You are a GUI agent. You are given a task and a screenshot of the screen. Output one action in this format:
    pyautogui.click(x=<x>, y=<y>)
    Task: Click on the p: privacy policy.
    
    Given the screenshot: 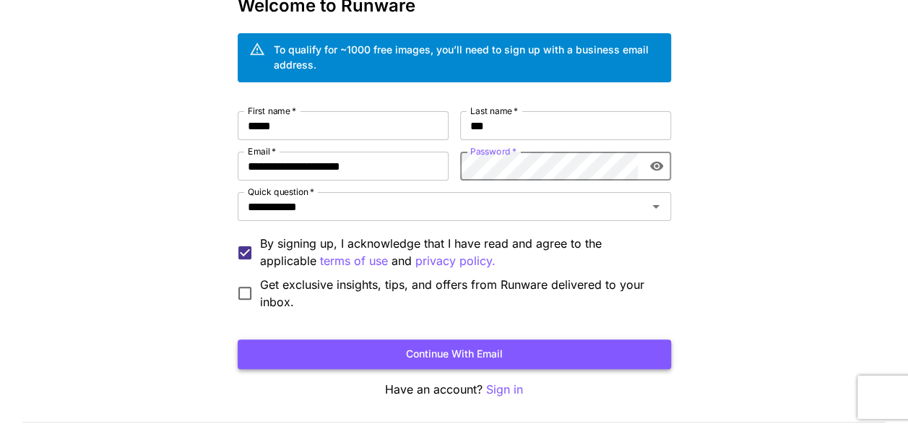 What is the action you would take?
    pyautogui.click(x=455, y=261)
    